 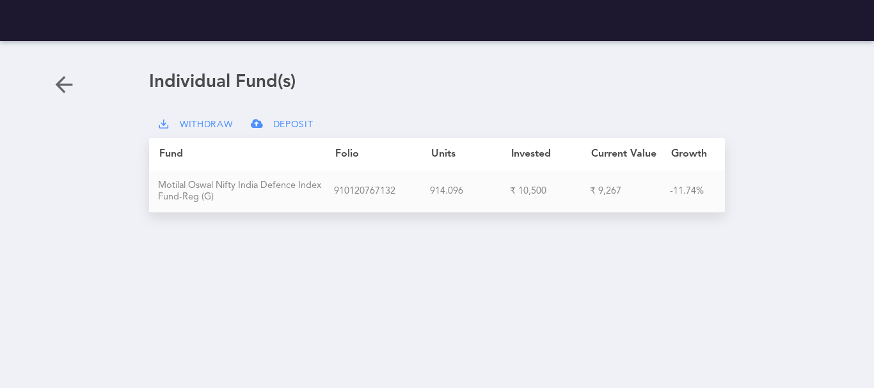 What do you see at coordinates (470, 192) in the screenshot?
I see `div: 914.096` at bounding box center [470, 192].